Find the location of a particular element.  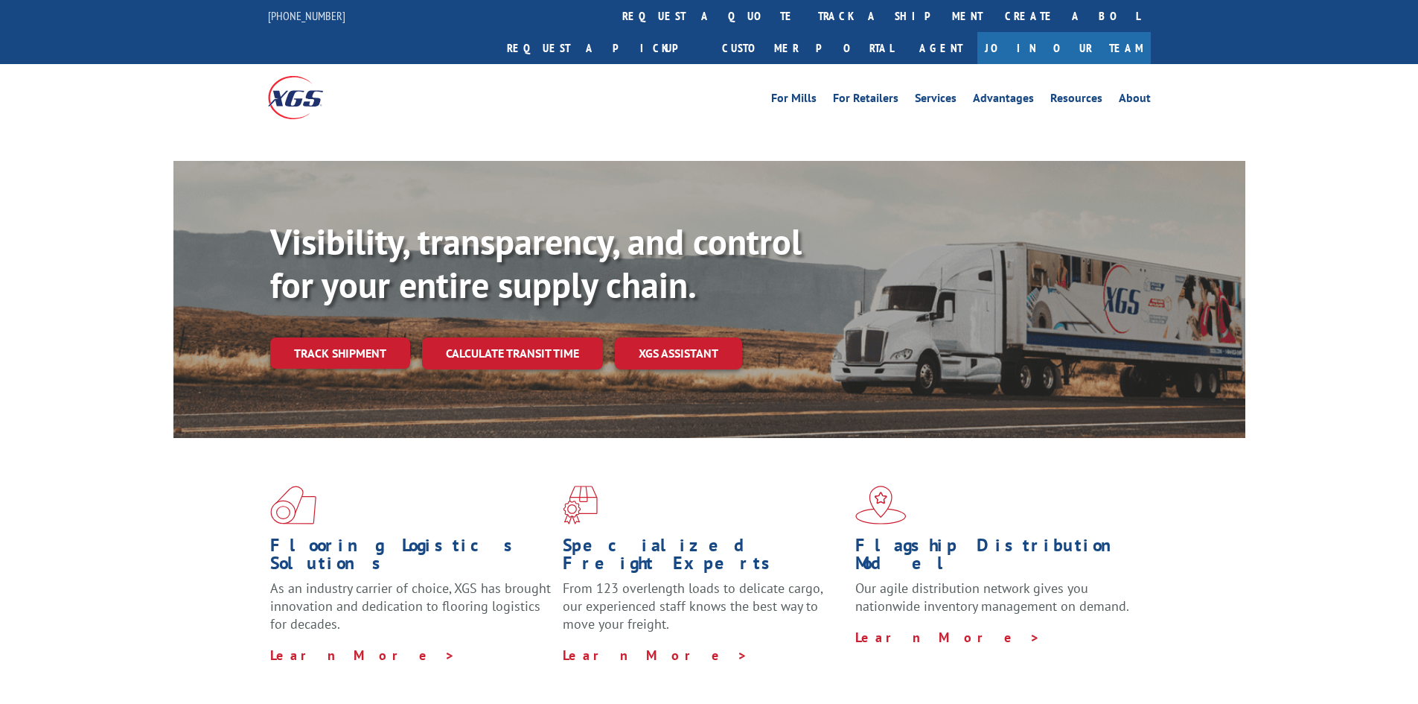

a: Request a pickup is located at coordinates (603, 48).